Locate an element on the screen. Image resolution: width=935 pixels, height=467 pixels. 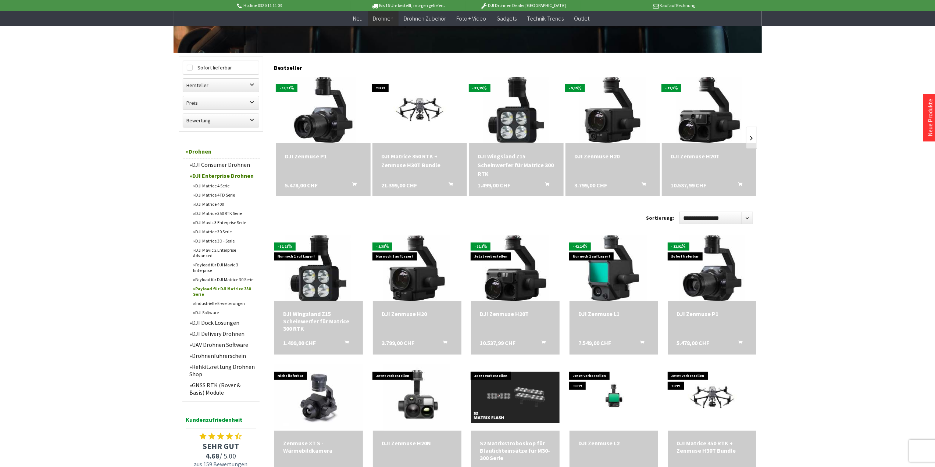
a: S2 Matrixstroboskop für Blaulichteinsätze für M30-300 Serie 1.203,45 CHF In den Warenkorb is located at coordinates (515, 451).